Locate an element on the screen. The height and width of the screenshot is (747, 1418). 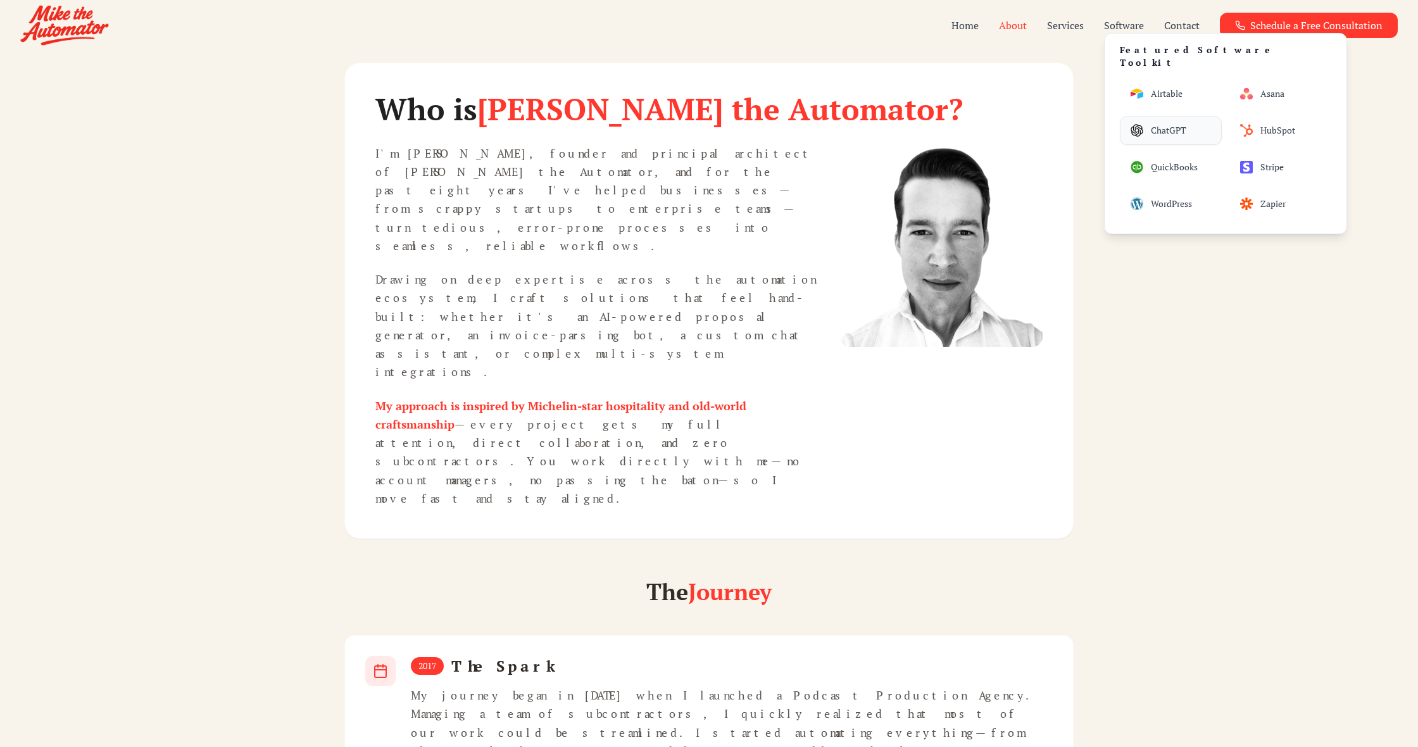
p: —every project gets my full attention, direct collaboration, and zero subcontractors. You work di... is located at coordinates (598, 453).